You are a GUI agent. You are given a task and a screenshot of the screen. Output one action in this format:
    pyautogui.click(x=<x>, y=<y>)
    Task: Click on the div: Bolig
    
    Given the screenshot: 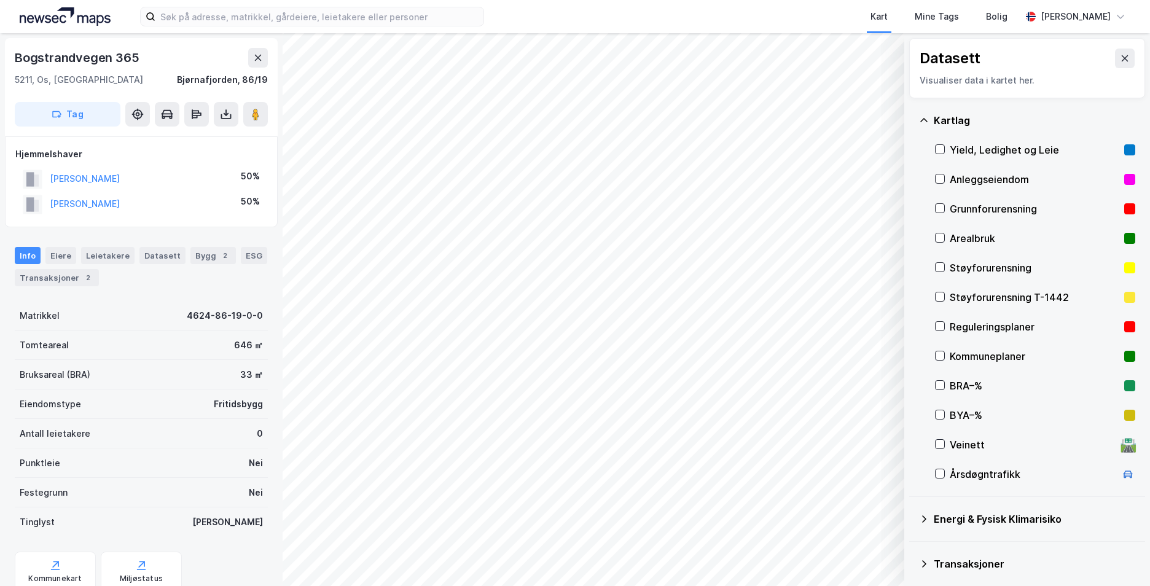 What is the action you would take?
    pyautogui.click(x=996, y=17)
    